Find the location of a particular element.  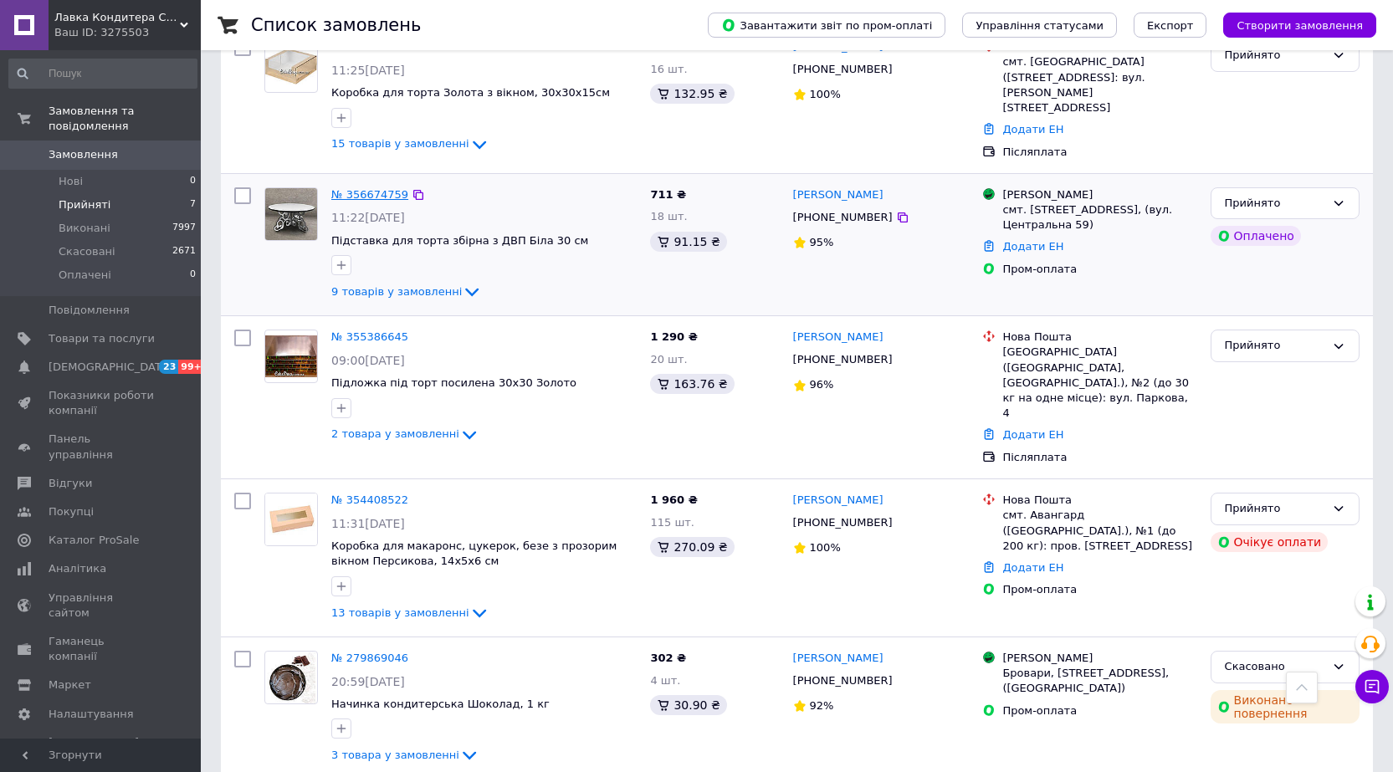

span: Покупці is located at coordinates (71, 512).